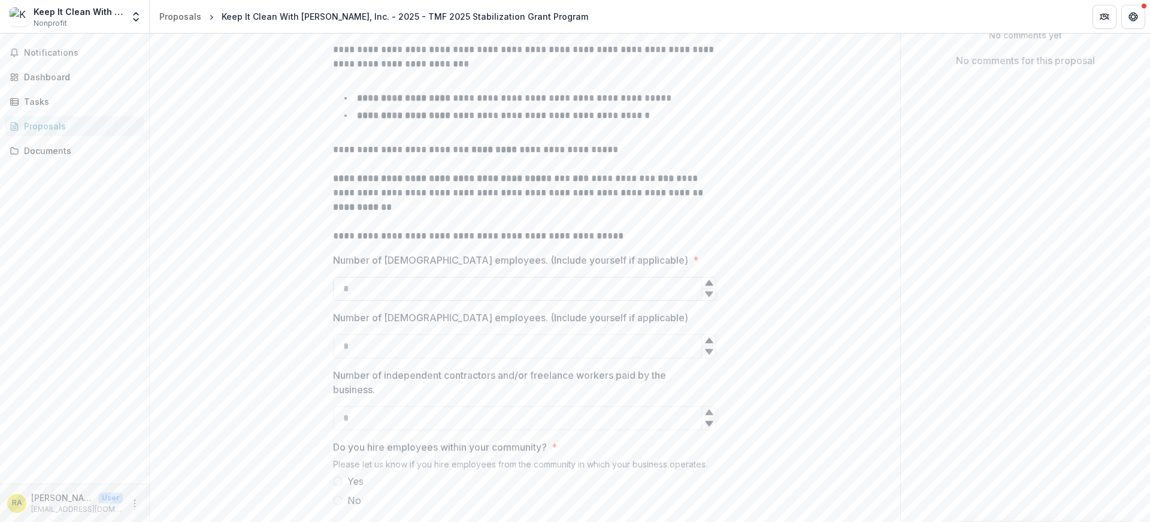 This screenshot has height=522, width=1150. What do you see at coordinates (354, 500) in the screenshot?
I see `span: No` at bounding box center [354, 500].